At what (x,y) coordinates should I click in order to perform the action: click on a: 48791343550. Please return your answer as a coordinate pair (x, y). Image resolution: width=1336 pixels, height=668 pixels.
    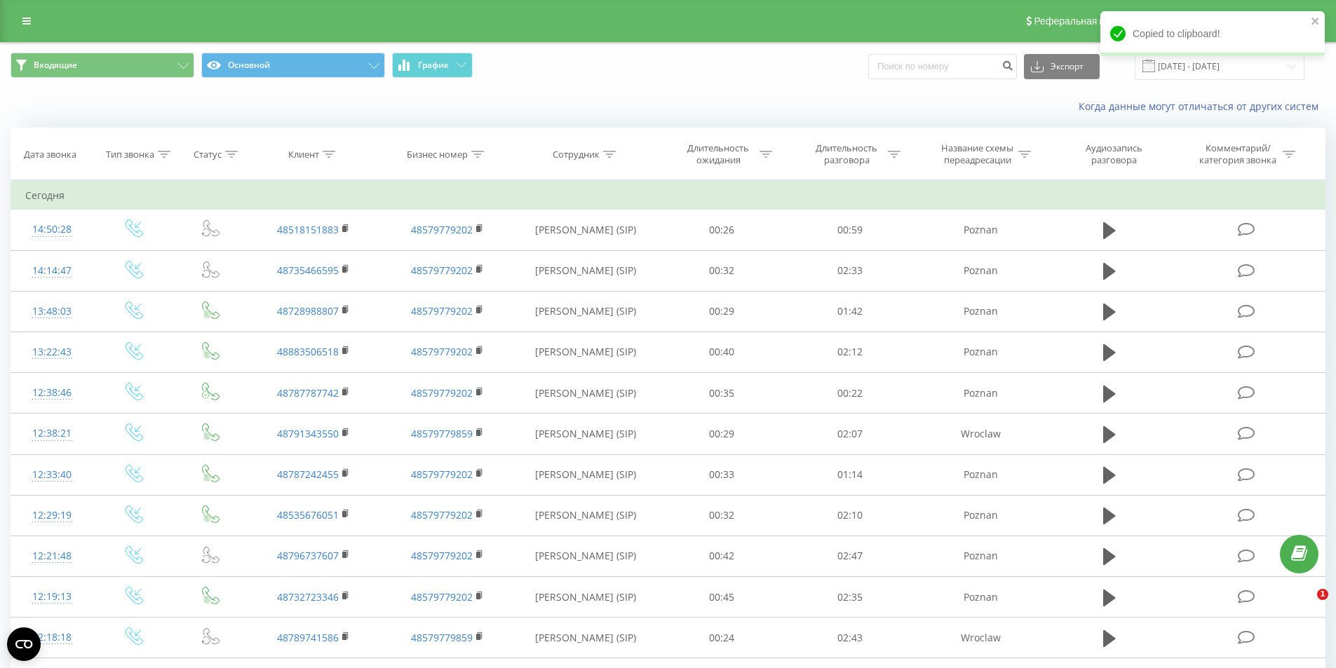
    Looking at the image, I should click on (308, 433).